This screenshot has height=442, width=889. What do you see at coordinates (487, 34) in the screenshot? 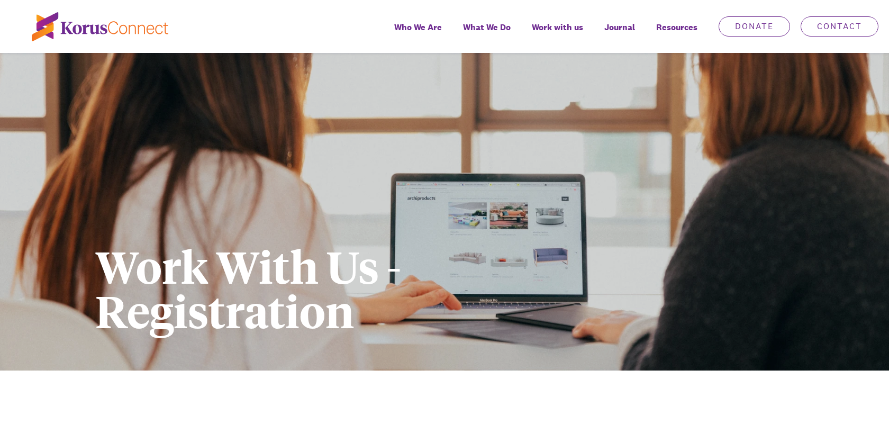
I see `a: What We Do` at bounding box center [487, 34].